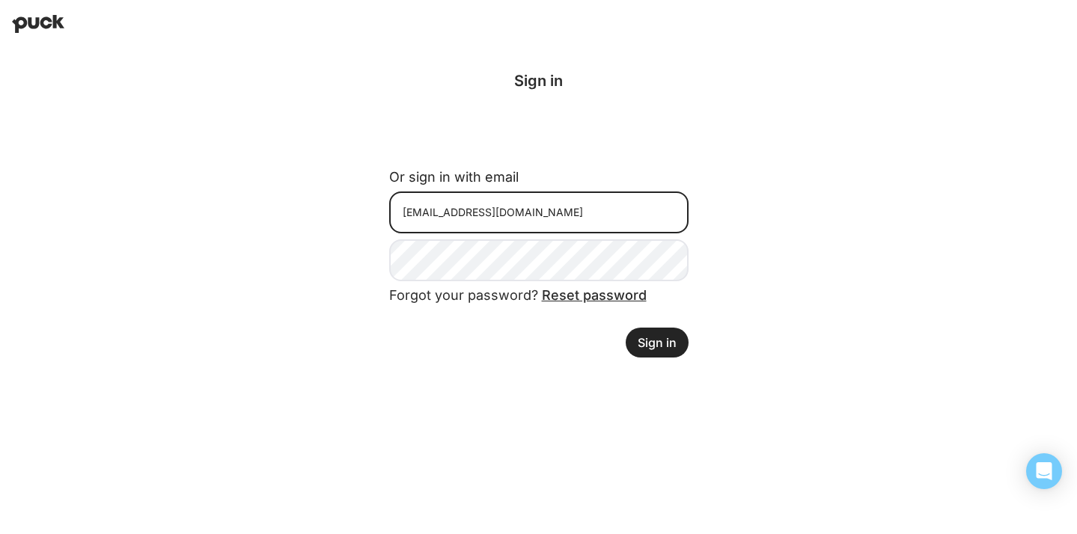 The height and width of the screenshot is (534, 1077). What do you see at coordinates (38, 24) in the screenshot?
I see `img: Puck home` at bounding box center [38, 24].